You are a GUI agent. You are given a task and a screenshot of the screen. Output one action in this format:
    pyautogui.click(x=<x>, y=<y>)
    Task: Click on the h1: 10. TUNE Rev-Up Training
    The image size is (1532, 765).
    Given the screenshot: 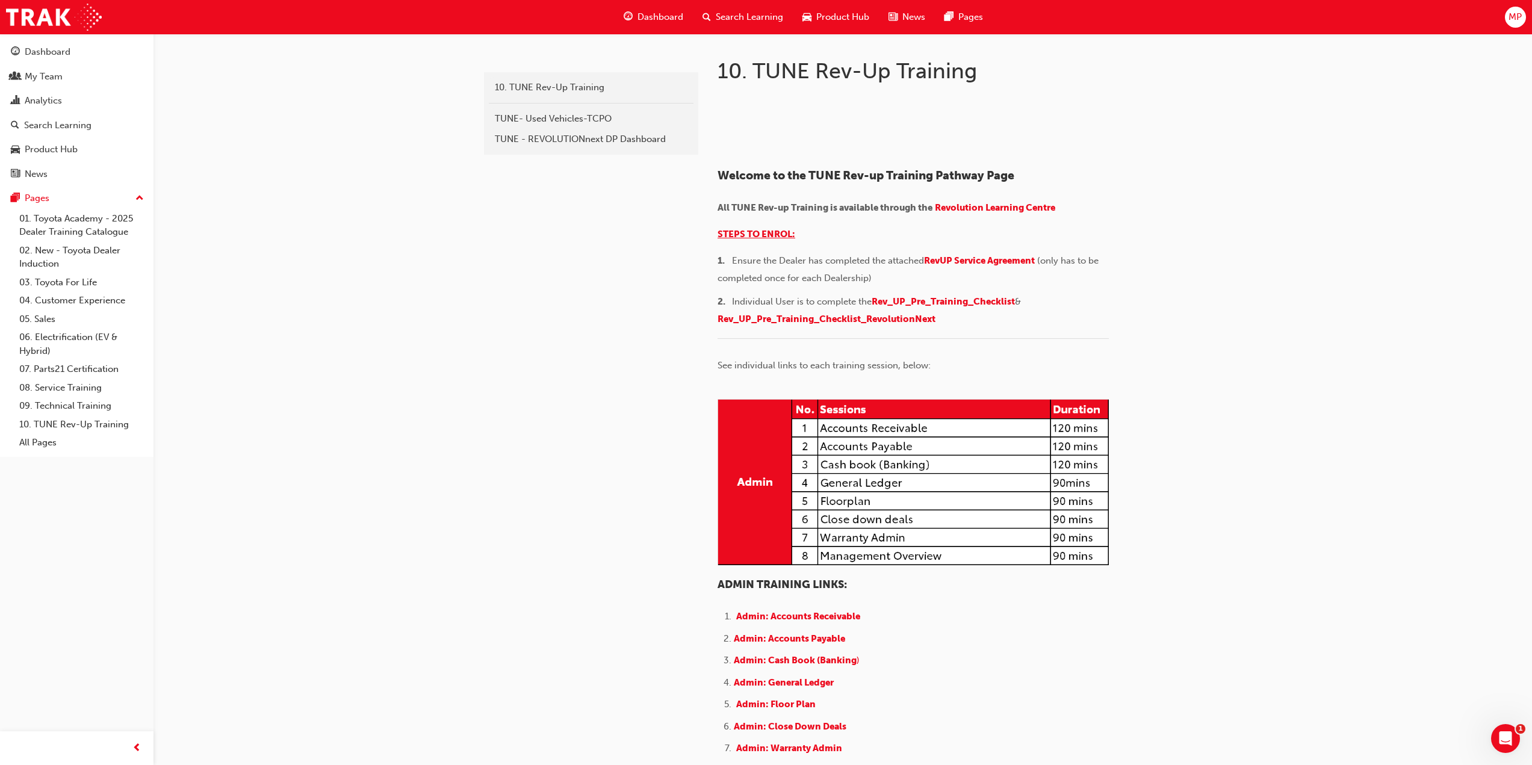 What is the action you would take?
    pyautogui.click(x=915, y=71)
    